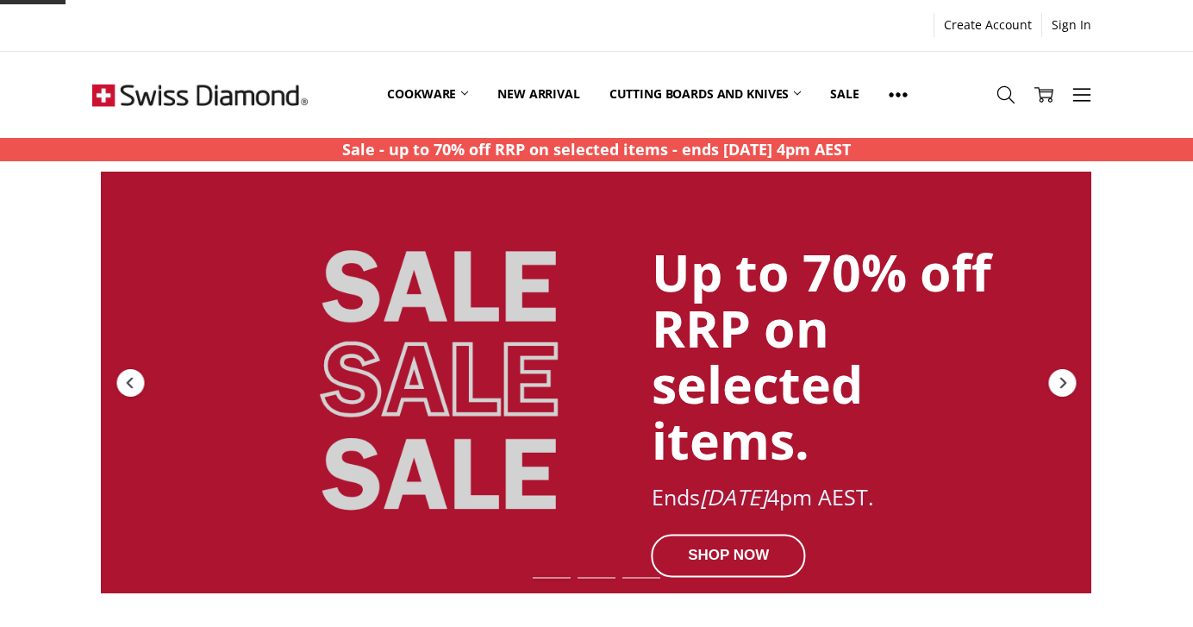 This screenshot has height=627, width=1193. What do you see at coordinates (130, 382) in the screenshot?
I see `div: Previous` at bounding box center [130, 382].